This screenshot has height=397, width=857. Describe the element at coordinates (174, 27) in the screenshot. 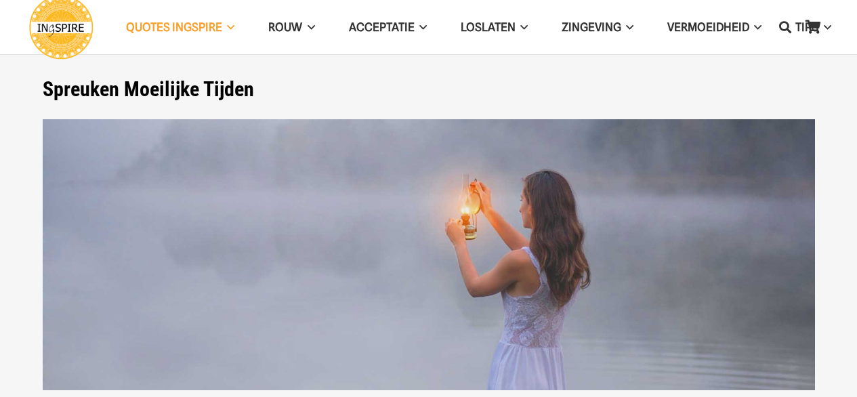

I see `span: QUOTES INGSPIRE` at that location.